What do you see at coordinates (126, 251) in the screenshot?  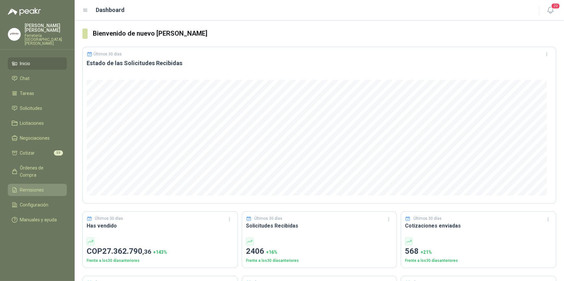 I see `span: 27.362.790` at bounding box center [126, 251].